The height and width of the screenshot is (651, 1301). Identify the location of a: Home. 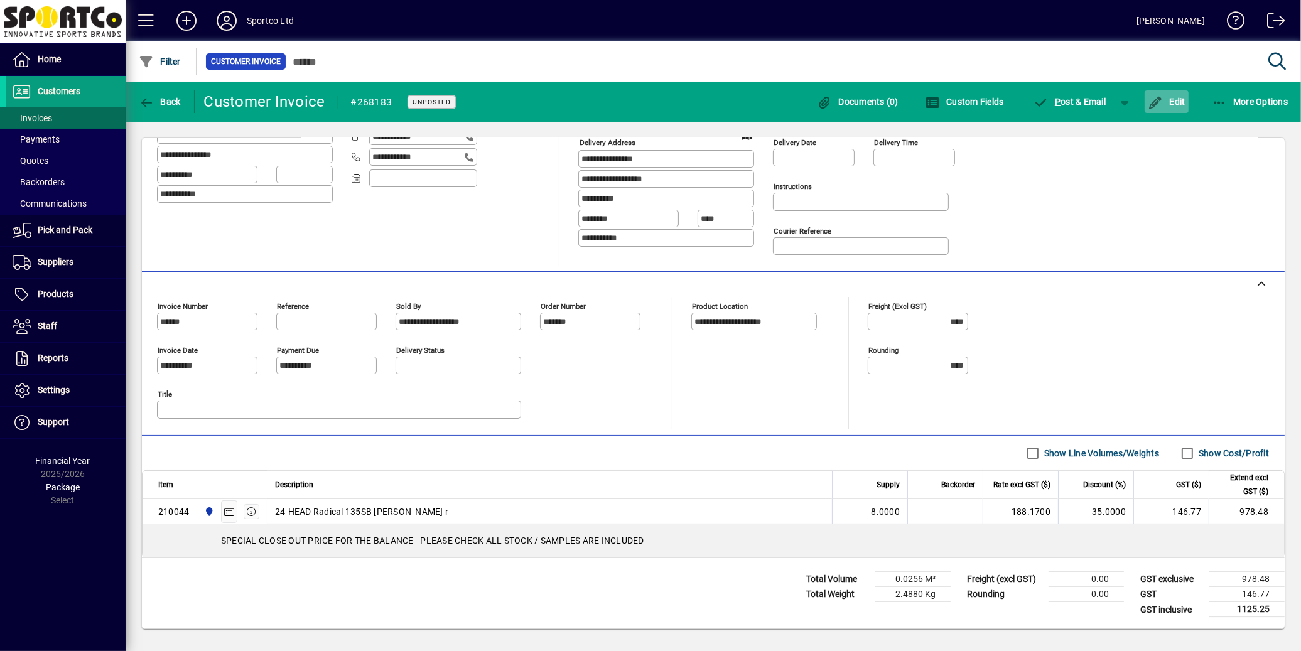
(66, 60).